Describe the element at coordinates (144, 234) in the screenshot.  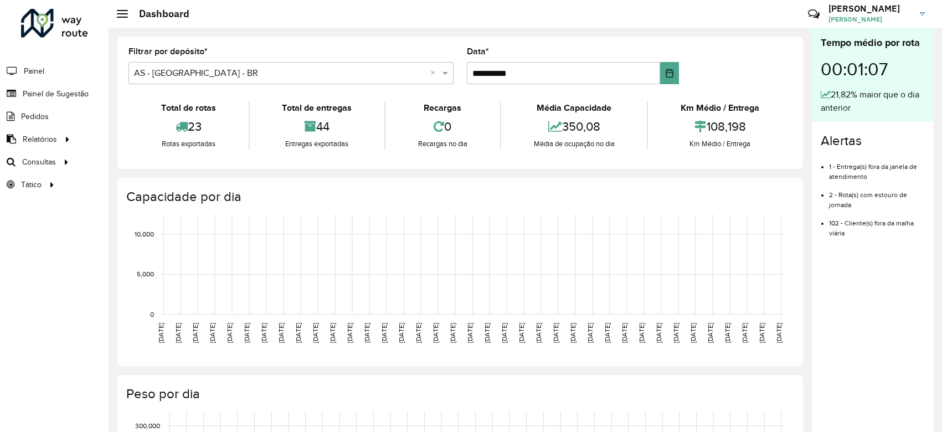
I see `text: 10,000` at that location.